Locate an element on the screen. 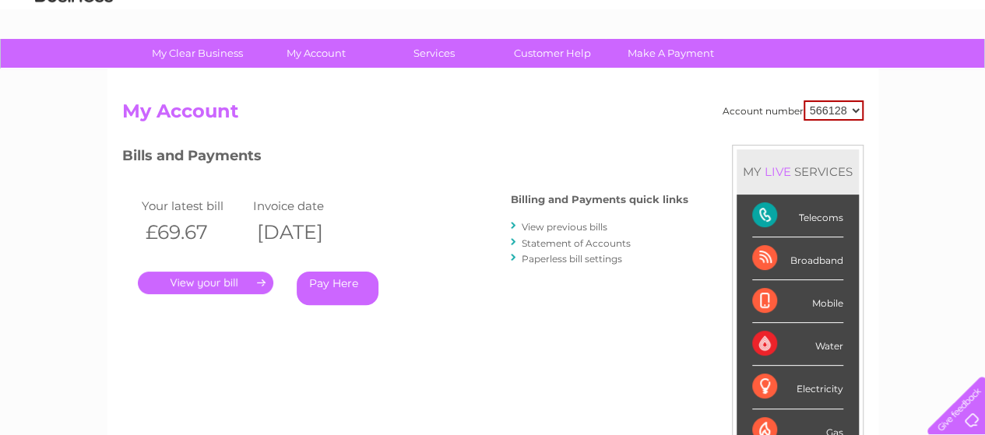 This screenshot has width=985, height=435. a: View previous bills is located at coordinates (564, 227).